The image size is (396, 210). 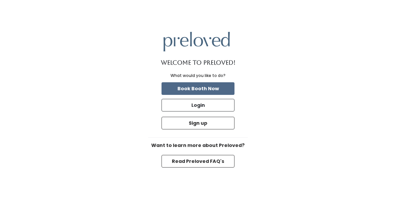 What do you see at coordinates (197, 41) in the screenshot?
I see `img: preloved logo` at bounding box center [197, 41].